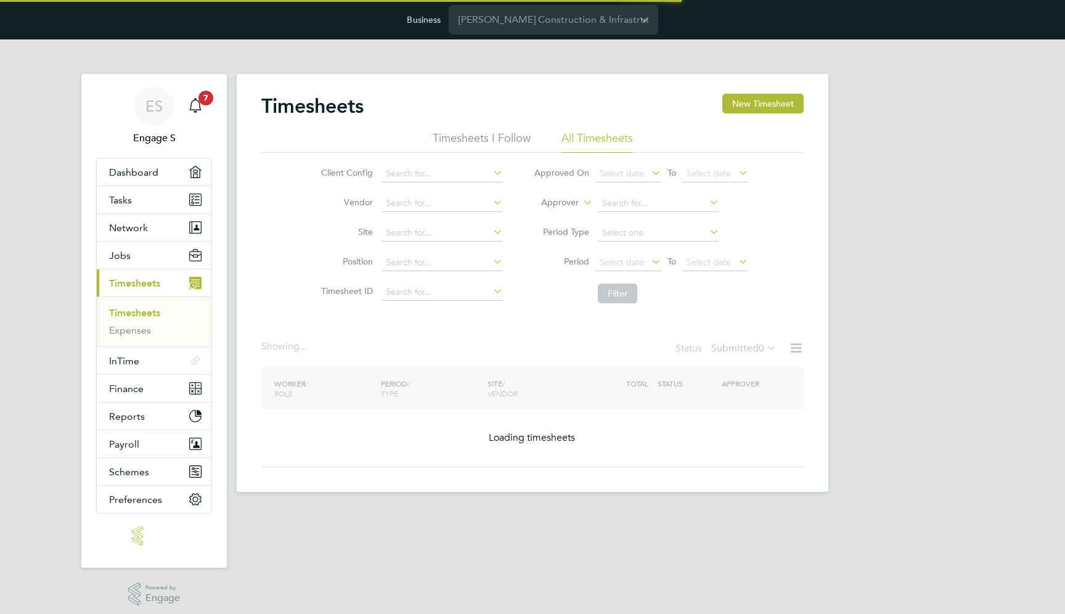  What do you see at coordinates (154, 283) in the screenshot?
I see `button: Timesheets` at bounding box center [154, 283].